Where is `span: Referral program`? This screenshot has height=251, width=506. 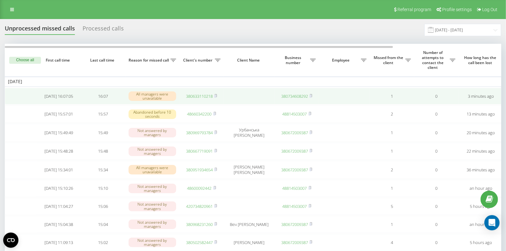
span: Referral program is located at coordinates (414, 10).